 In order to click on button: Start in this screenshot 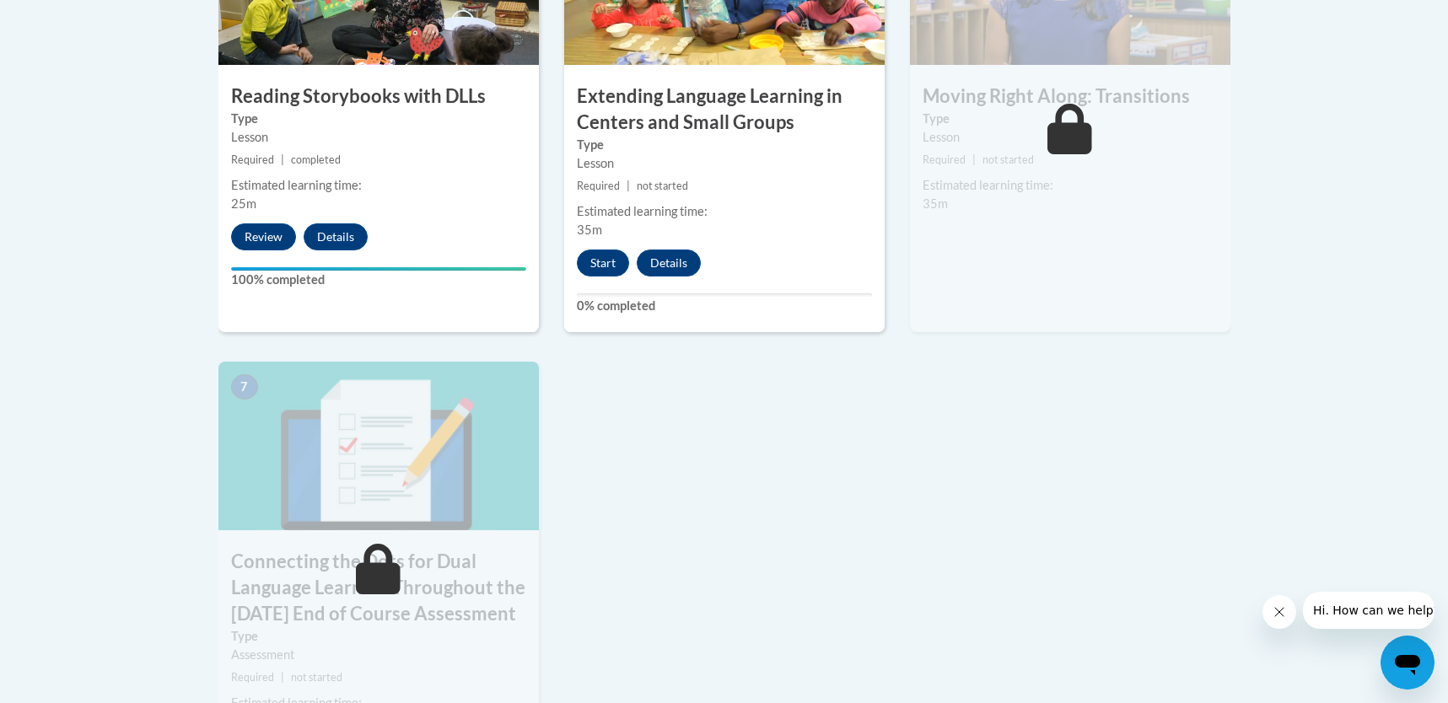, I will do `click(603, 263)`.